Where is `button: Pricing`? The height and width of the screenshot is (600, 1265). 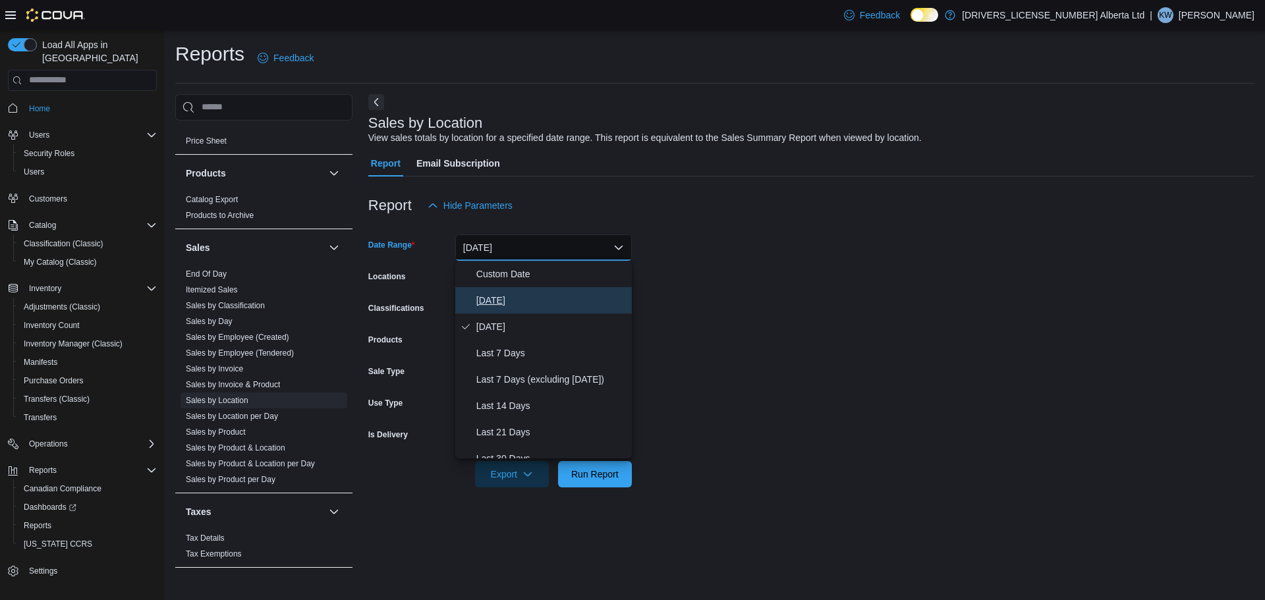 button: Pricing is located at coordinates (334, 115).